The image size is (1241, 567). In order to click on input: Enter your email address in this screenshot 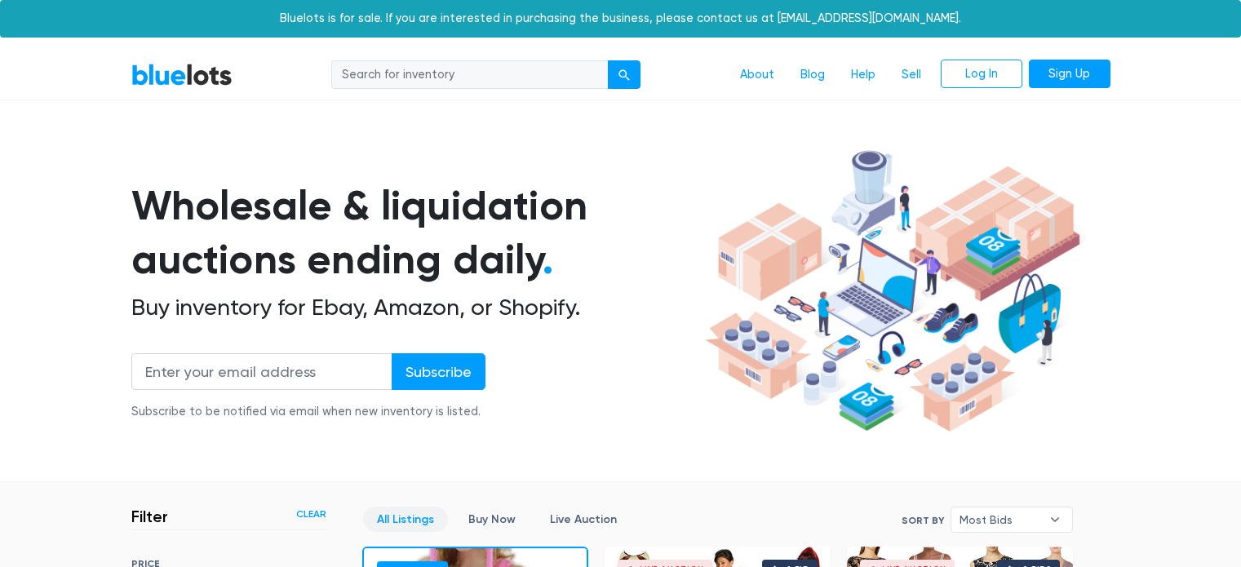, I will do `click(262, 371)`.